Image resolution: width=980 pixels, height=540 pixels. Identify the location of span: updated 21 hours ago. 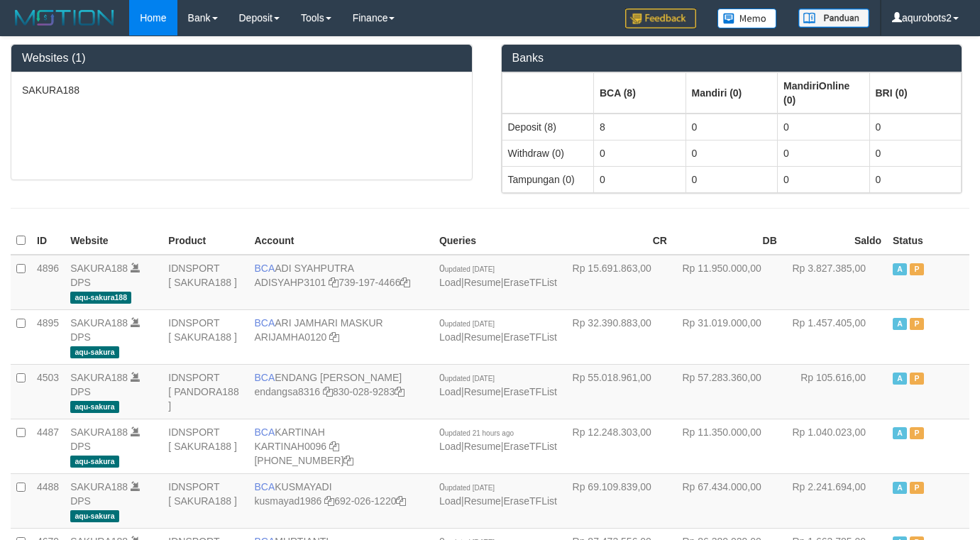
(479, 433).